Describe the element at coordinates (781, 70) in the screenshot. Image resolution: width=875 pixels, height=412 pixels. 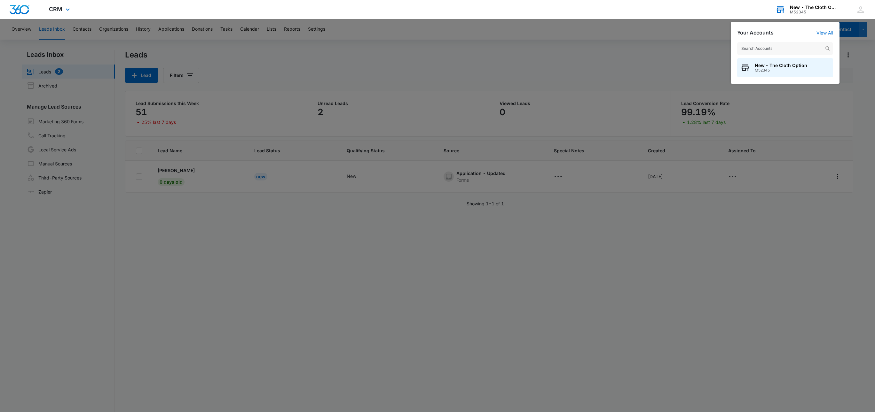
I see `span: M52345` at that location.